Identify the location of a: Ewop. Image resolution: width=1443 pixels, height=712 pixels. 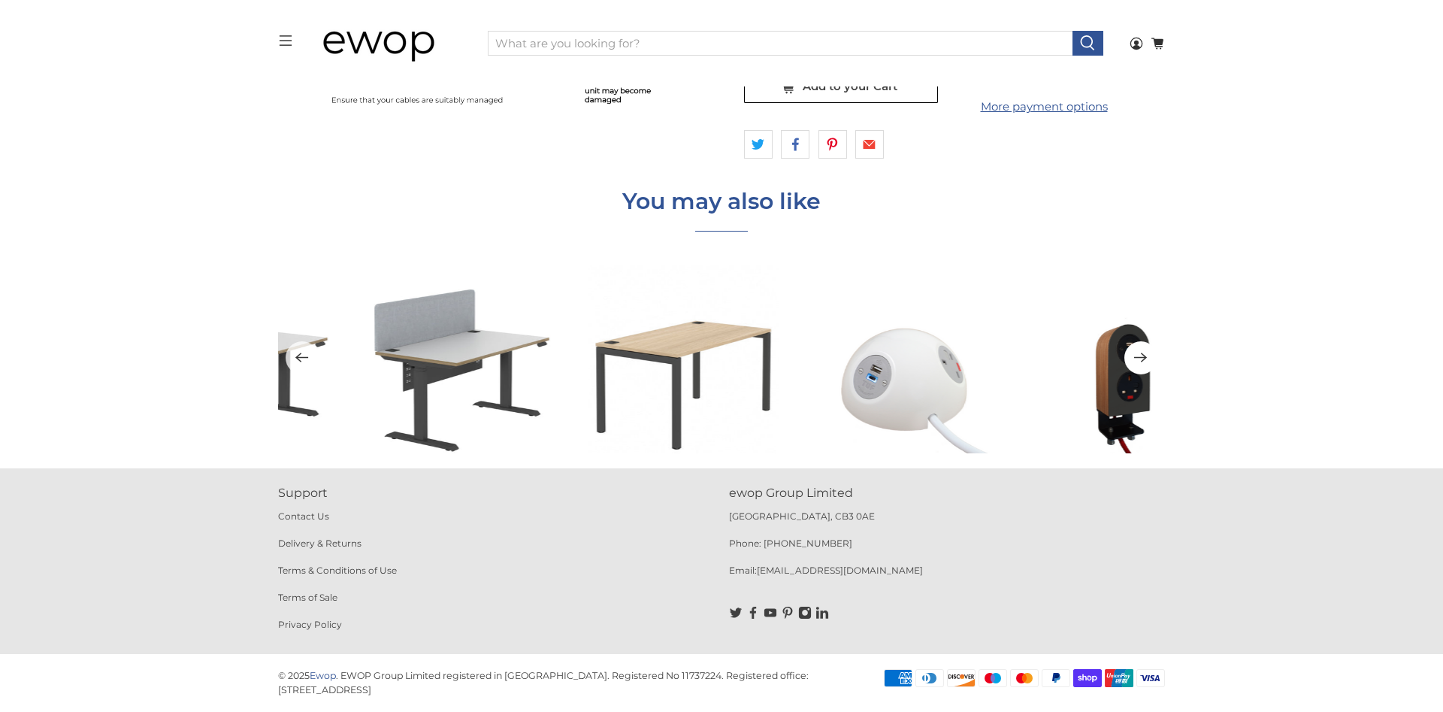
(322, 675).